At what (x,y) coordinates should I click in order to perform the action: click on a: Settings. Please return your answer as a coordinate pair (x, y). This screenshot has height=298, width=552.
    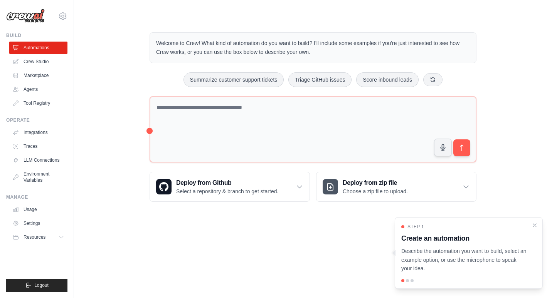
    Looking at the image, I should click on (38, 223).